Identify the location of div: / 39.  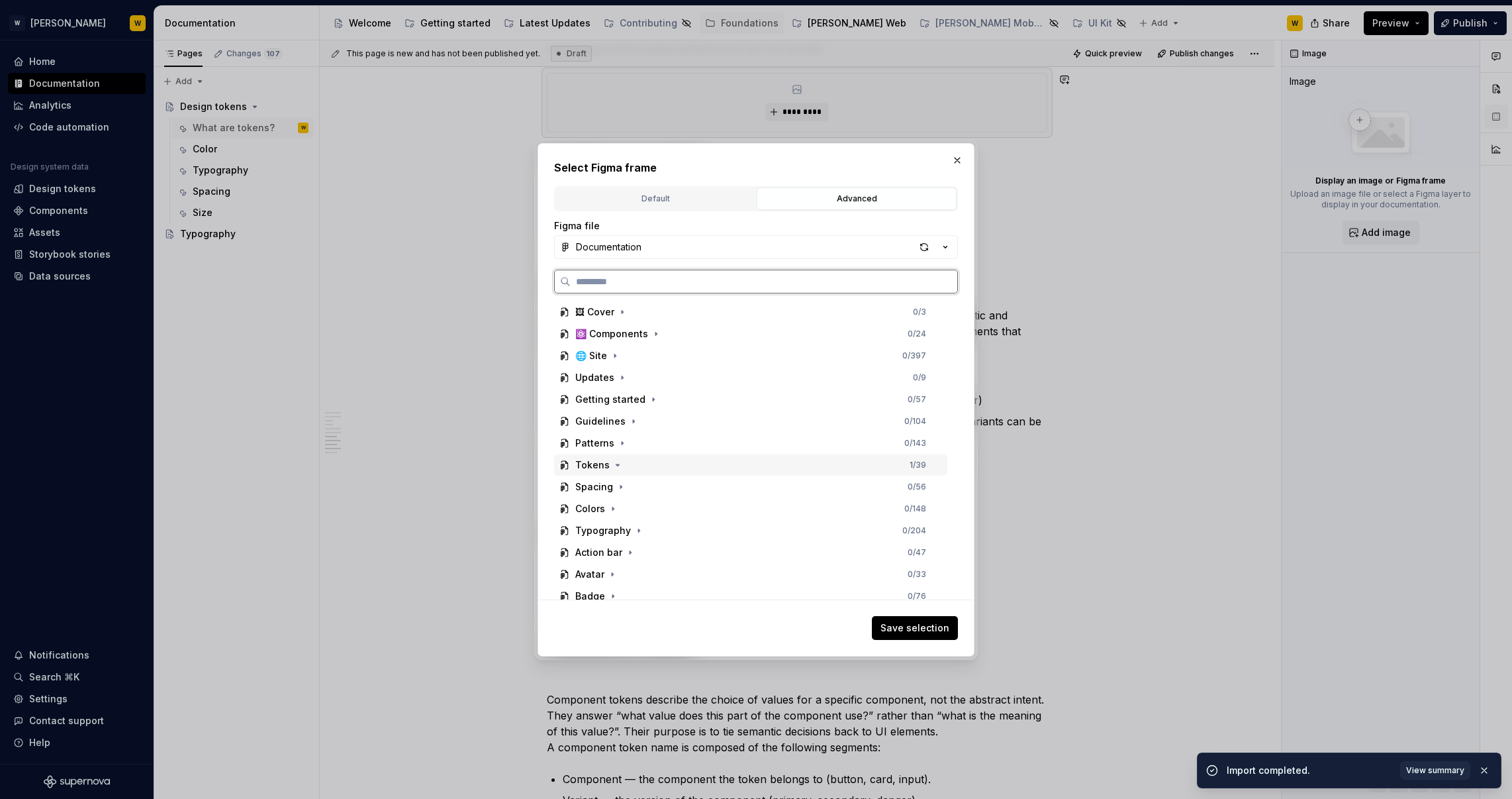
(918, 464).